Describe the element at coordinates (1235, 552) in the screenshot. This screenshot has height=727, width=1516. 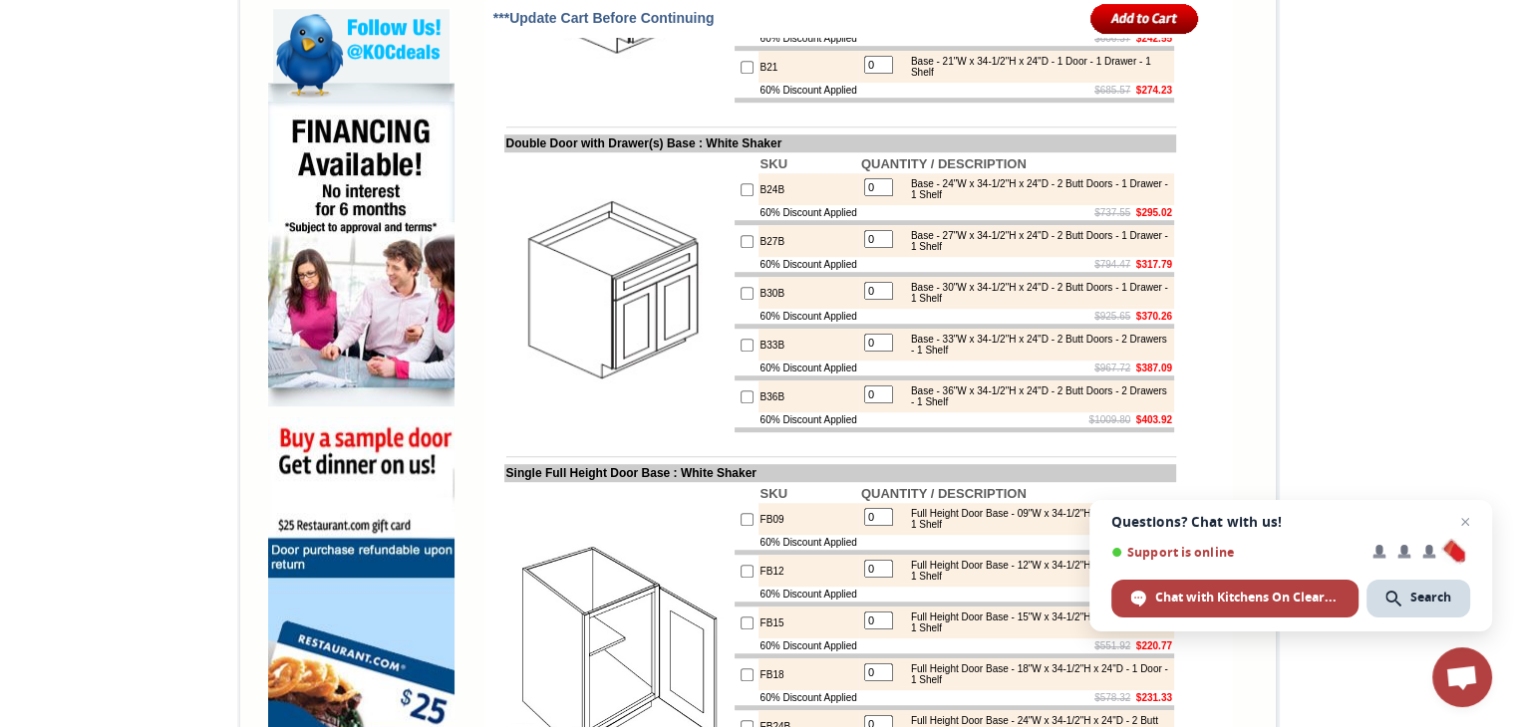
I see `span: Support is online` at that location.